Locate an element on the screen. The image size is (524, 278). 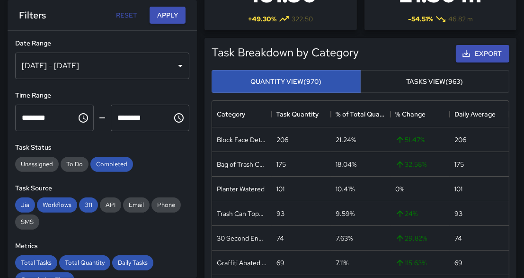
span: To Do is located at coordinates (74, 164).